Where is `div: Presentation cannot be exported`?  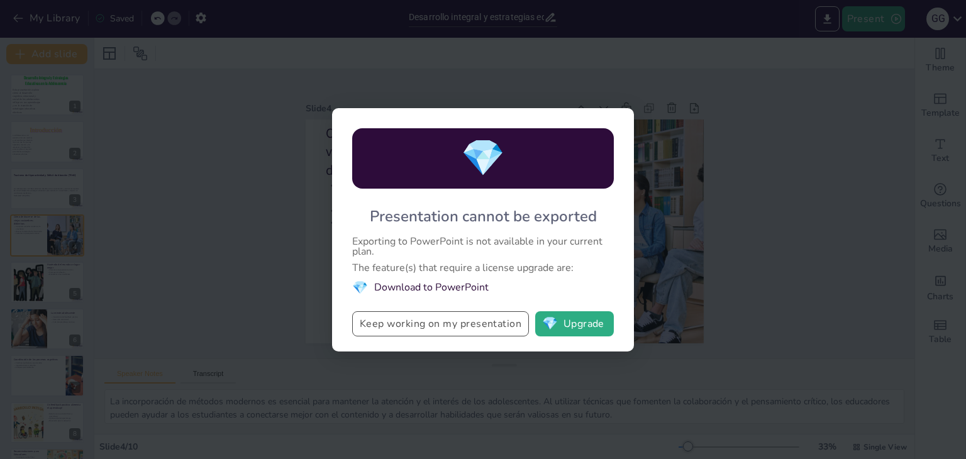
div: Presentation cannot be exported is located at coordinates (483, 216).